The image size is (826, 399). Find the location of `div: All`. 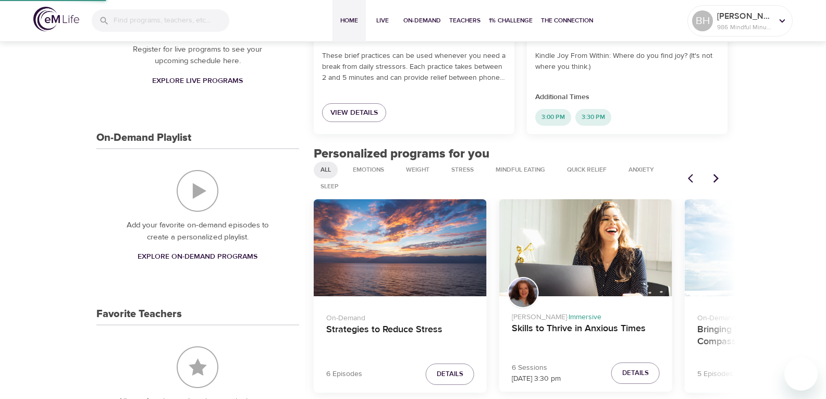

div: All is located at coordinates (326, 170).